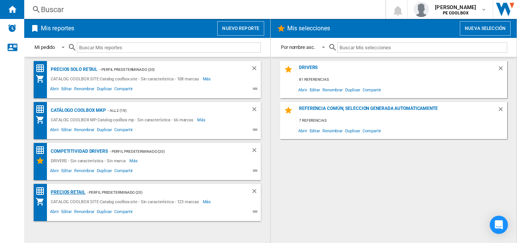  Describe the element at coordinates (456, 13) in the screenshot. I see `b: PE COOLBOX` at that location.